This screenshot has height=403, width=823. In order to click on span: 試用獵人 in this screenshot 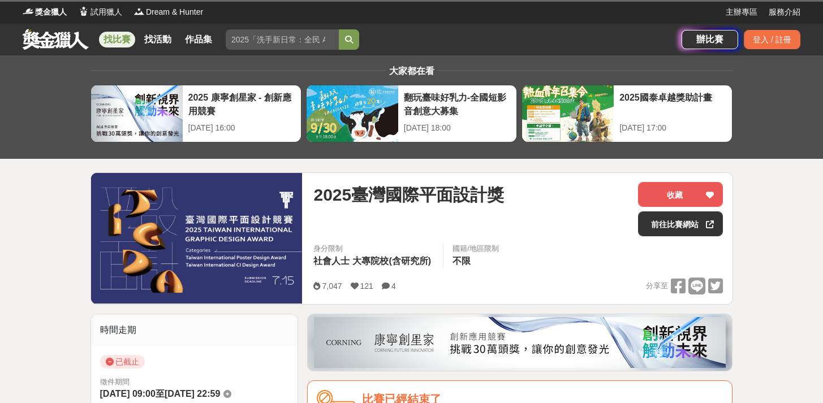, I will do `click(106, 12)`.